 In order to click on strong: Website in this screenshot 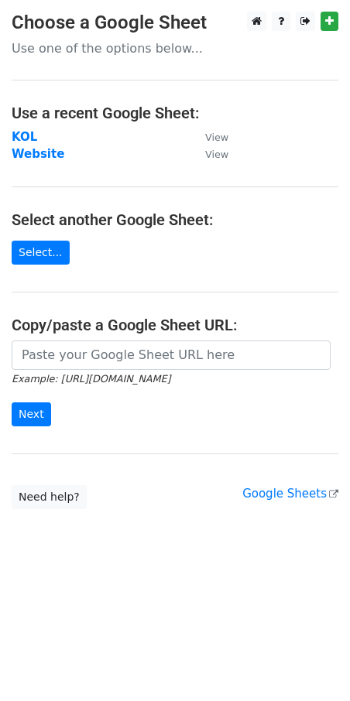, I will do `click(38, 154)`.